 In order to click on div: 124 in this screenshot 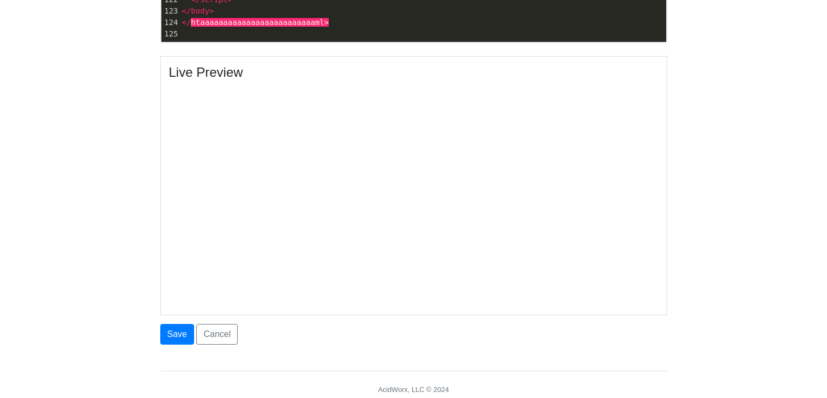, I will do `click(171, 22)`.